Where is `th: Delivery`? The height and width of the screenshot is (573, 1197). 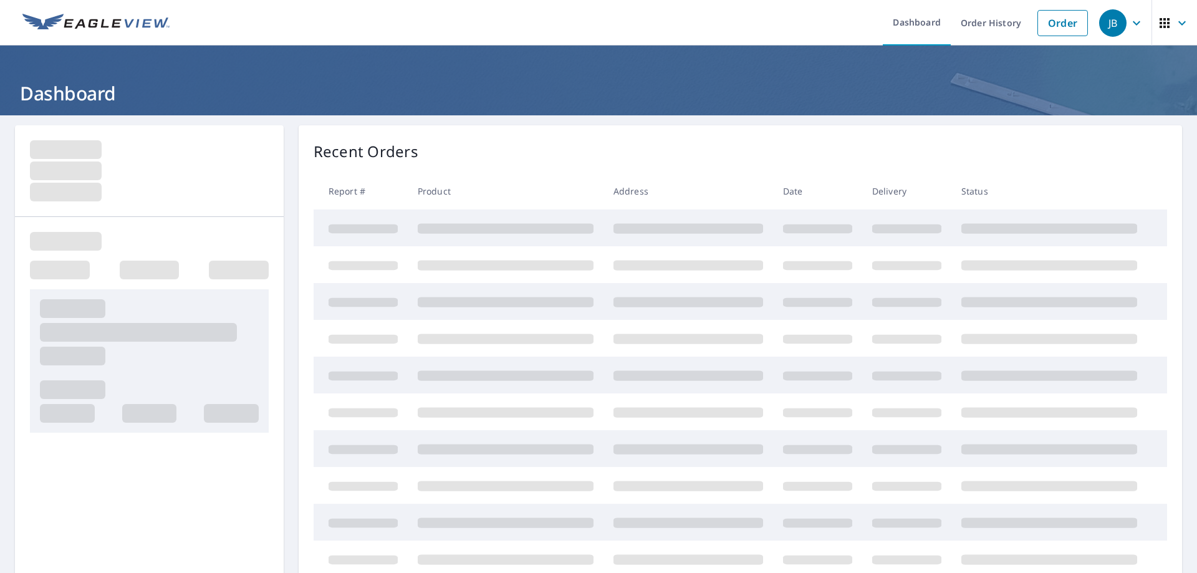
th: Delivery is located at coordinates (907, 191).